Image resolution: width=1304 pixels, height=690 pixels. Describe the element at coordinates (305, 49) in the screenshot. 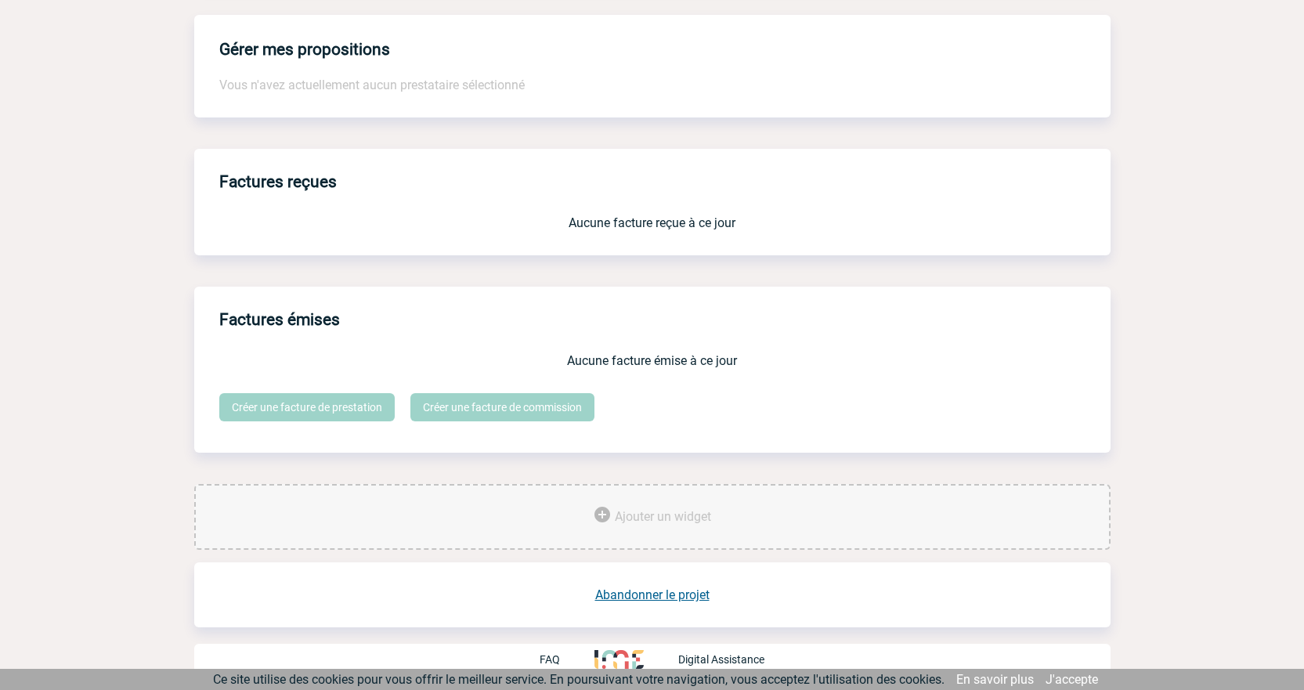

I see `h4: Gérer mes propositions` at that location.